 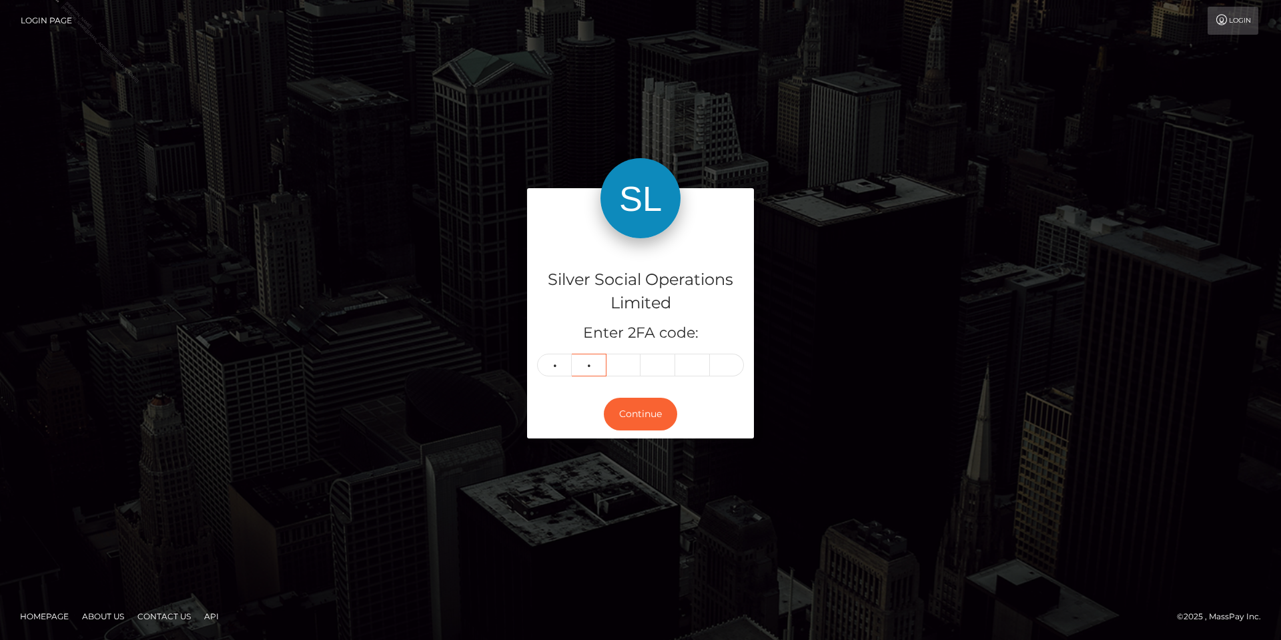 I want to click on h4: Silver Social Operations Limited, so click(x=640, y=292).